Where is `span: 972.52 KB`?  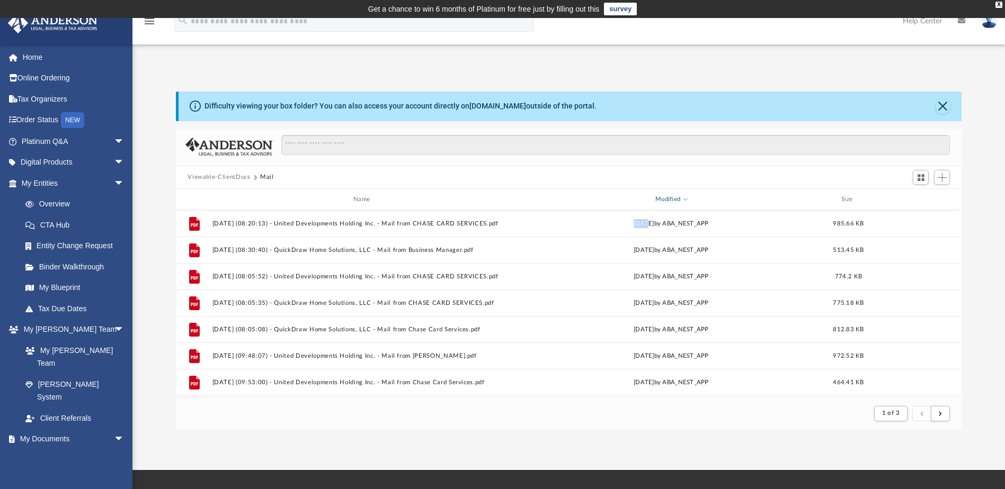
span: 972.52 KB is located at coordinates (849, 356).